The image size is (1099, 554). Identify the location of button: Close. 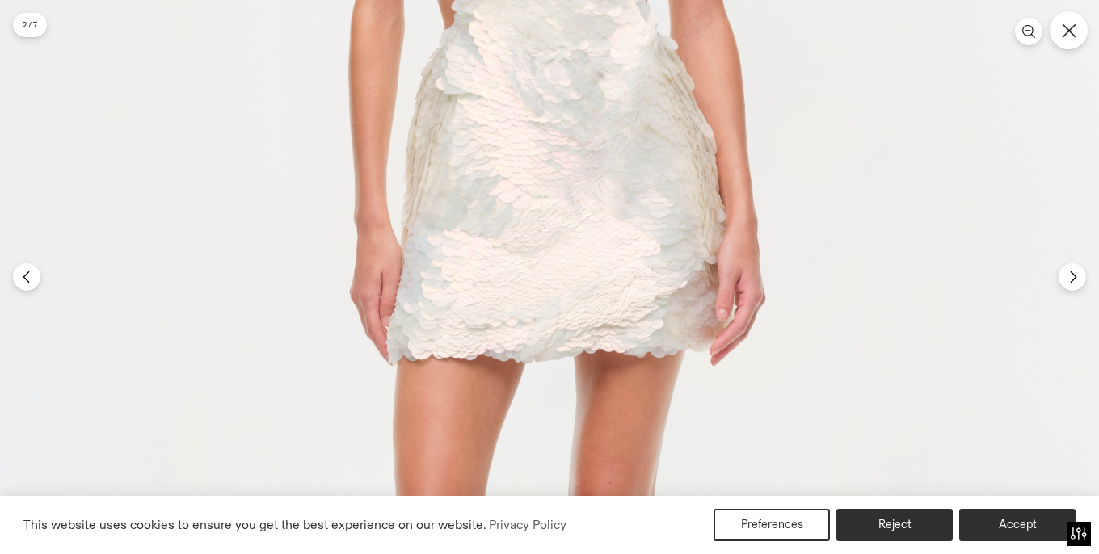
(1068, 30).